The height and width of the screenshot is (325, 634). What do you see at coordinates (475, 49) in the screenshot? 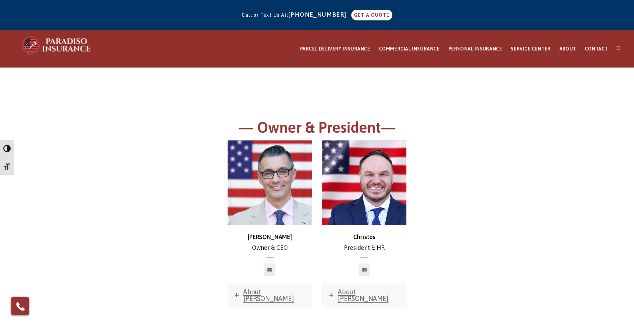
I see `a: PERSONAL INSURANCE` at bounding box center [475, 49].